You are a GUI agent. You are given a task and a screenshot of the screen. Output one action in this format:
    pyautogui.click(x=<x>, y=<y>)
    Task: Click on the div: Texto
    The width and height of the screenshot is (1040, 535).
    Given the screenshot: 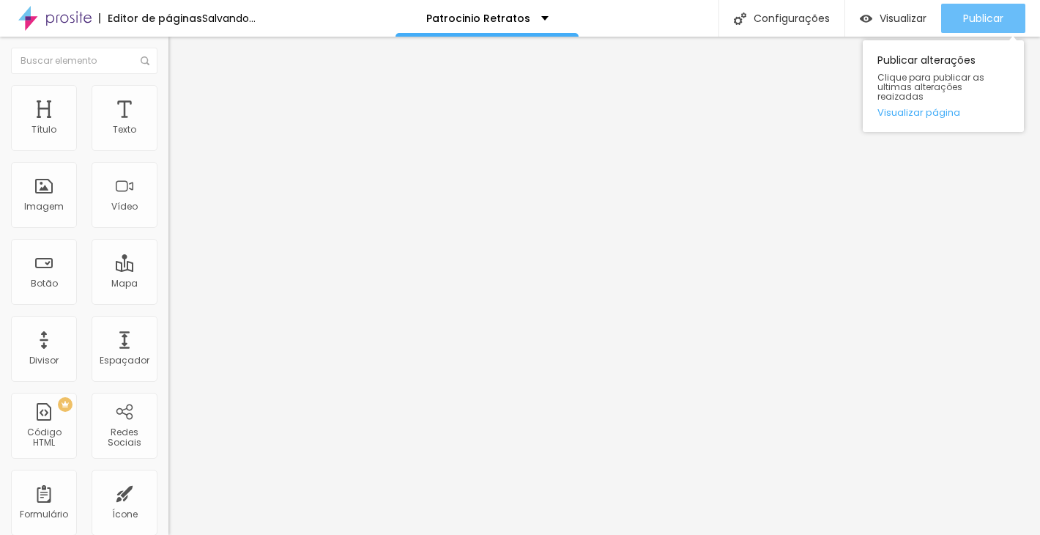 What is the action you would take?
    pyautogui.click(x=125, y=130)
    